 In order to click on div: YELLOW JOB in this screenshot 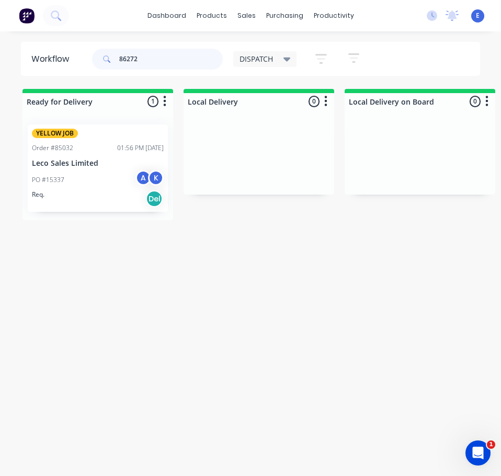, I will do `click(55, 133)`.